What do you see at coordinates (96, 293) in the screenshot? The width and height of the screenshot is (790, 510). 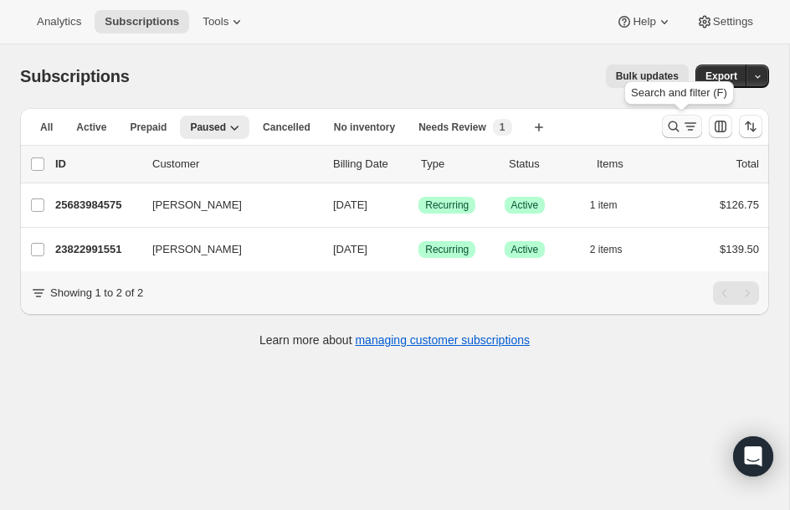 I see `p: Showing 1 to 2 of 2` at bounding box center [96, 293].